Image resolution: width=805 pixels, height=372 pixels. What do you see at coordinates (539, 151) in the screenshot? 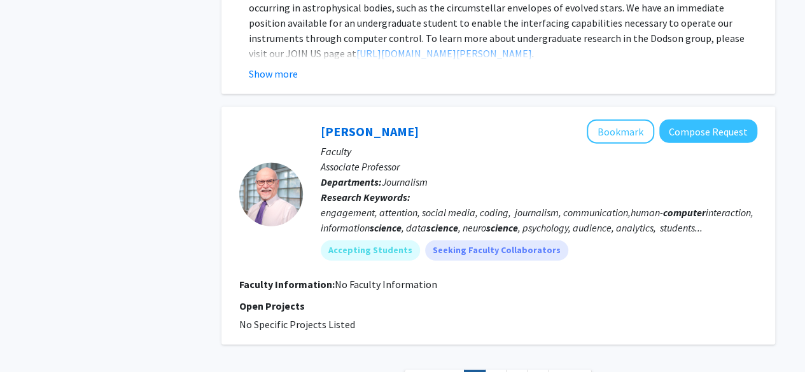
I see `p: Faculty` at bounding box center [539, 151].